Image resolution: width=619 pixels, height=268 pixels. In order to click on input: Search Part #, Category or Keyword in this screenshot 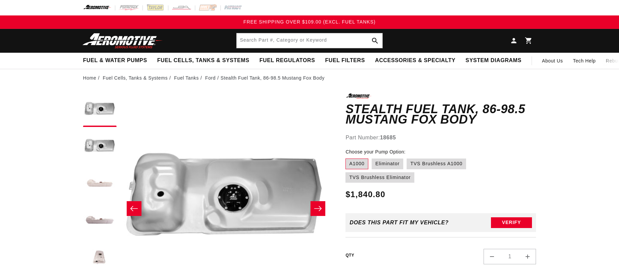, I will do `click(310, 41)`.